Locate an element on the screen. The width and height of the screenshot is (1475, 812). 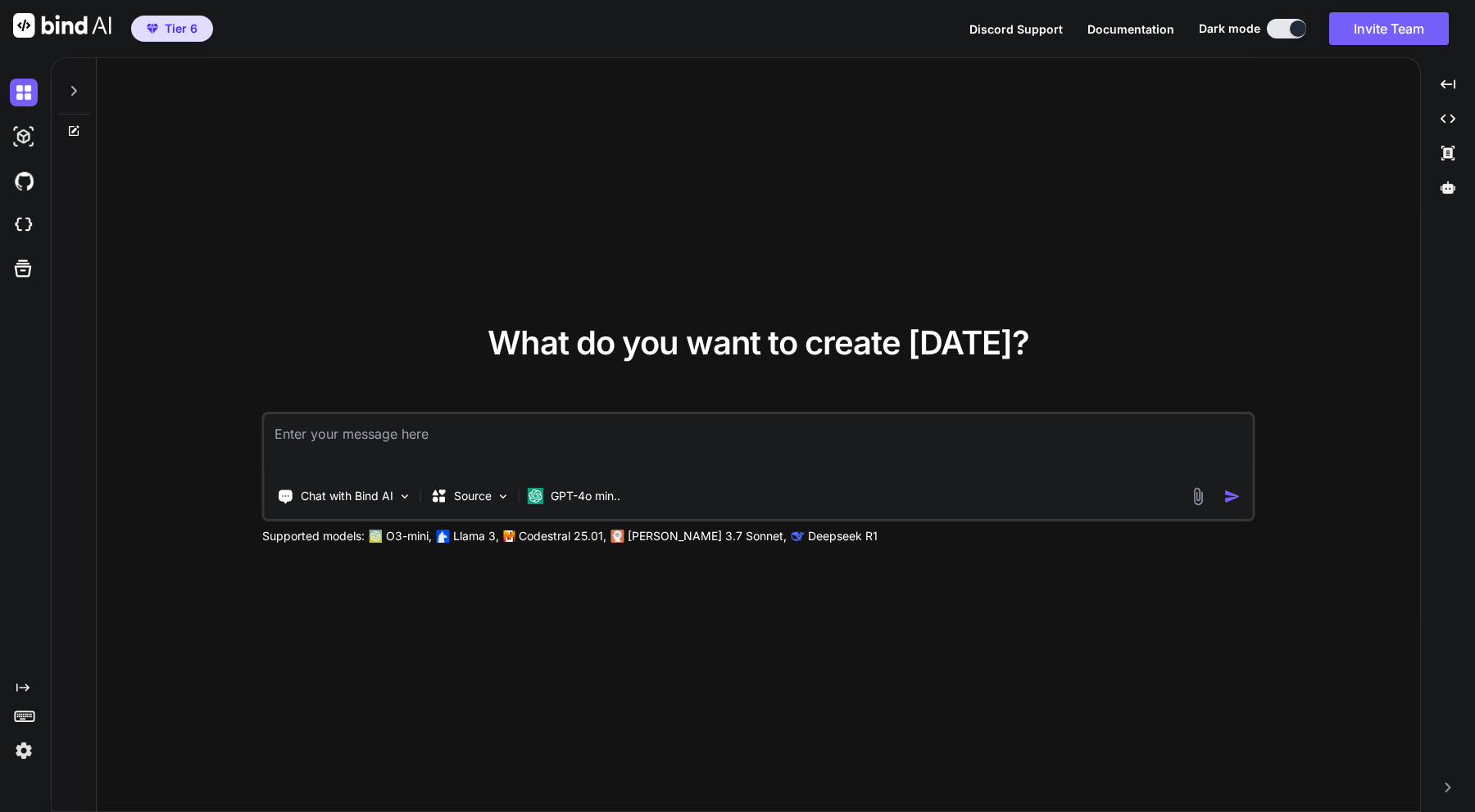
p: Llama 3, is located at coordinates (476, 536).